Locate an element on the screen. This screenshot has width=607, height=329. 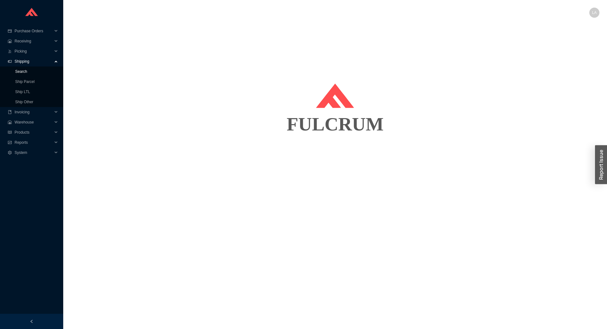
span: read is located at coordinates (10, 132).